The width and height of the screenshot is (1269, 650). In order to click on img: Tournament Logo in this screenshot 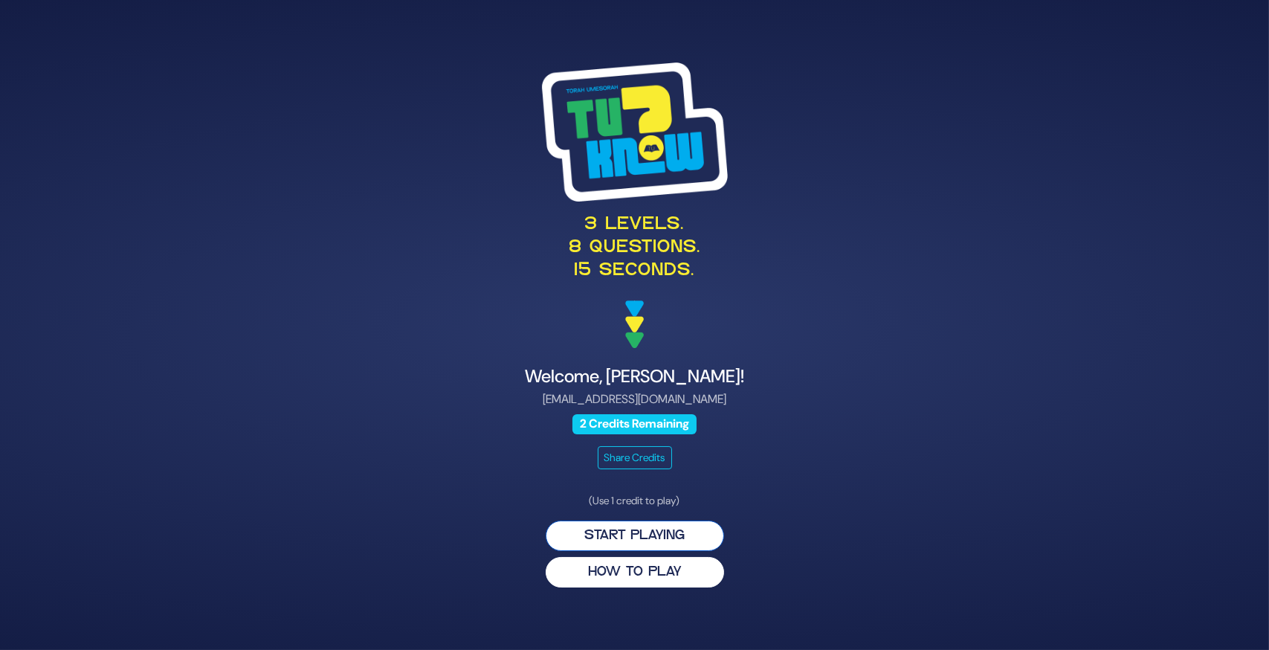, I will do `click(635, 132)`.